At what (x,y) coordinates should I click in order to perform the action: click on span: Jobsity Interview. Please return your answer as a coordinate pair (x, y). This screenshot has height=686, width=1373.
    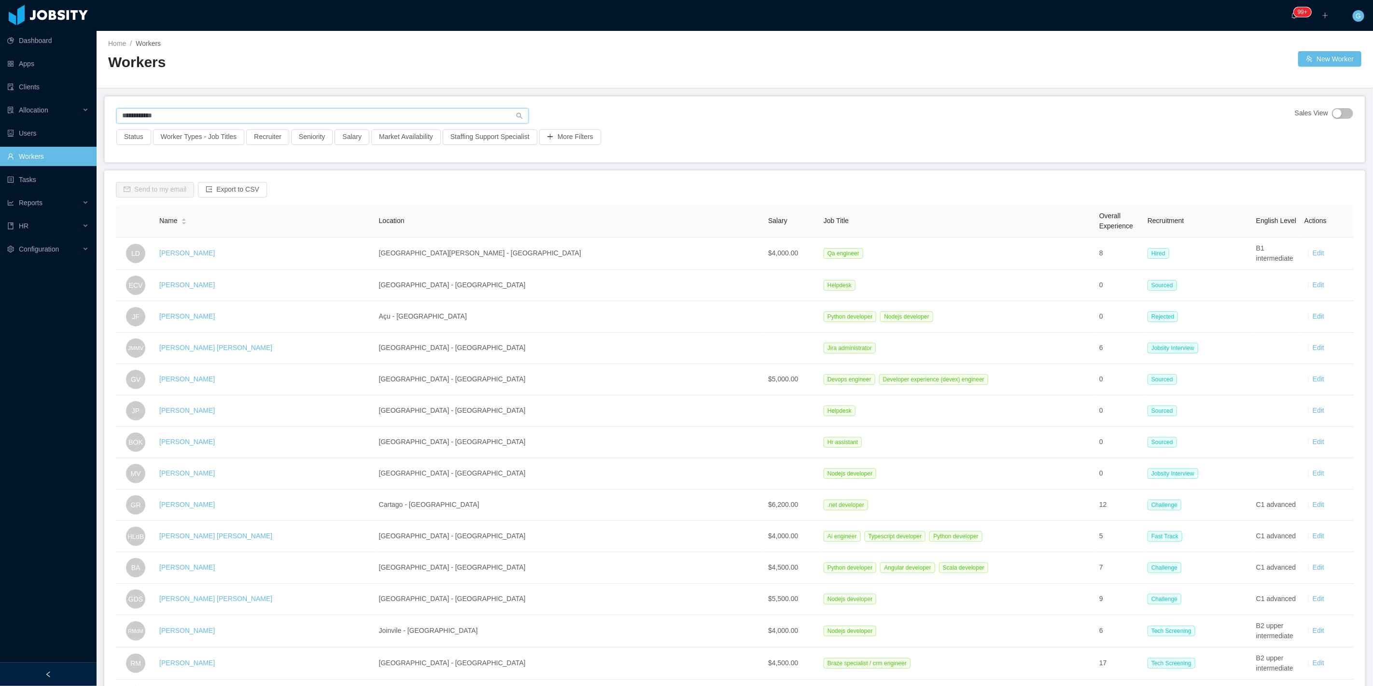
    Looking at the image, I should click on (1172, 474).